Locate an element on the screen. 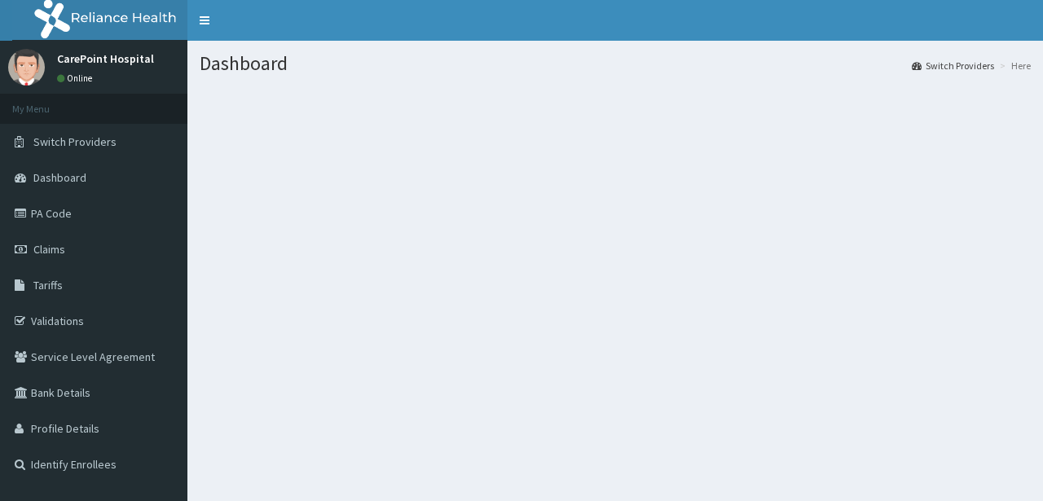 The width and height of the screenshot is (1043, 501). span: Tariffs is located at coordinates (48, 285).